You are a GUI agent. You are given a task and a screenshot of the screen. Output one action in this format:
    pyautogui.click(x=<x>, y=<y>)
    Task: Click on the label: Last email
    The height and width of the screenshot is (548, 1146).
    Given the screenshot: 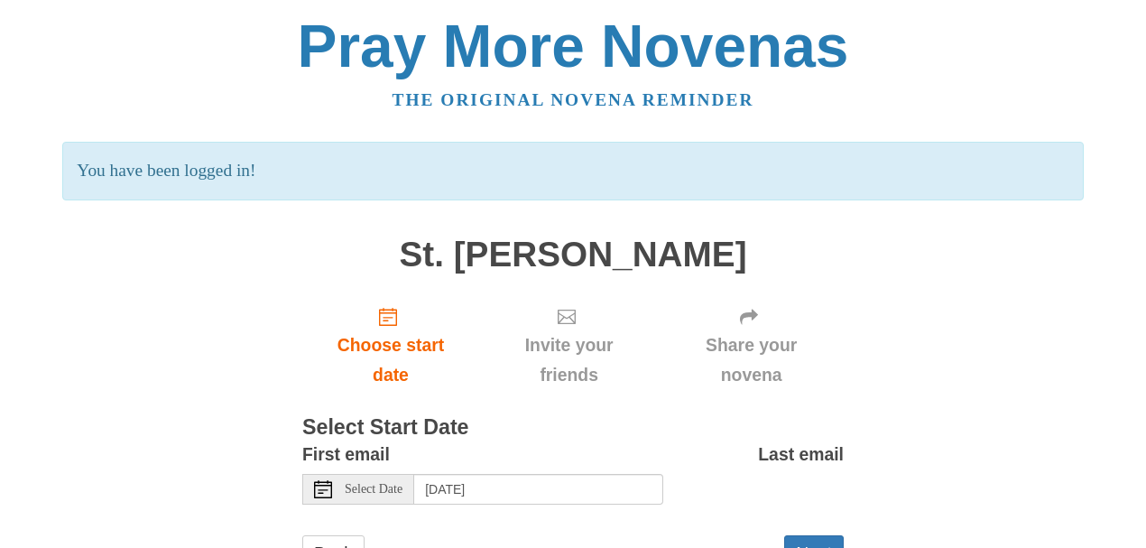 What is the action you would take?
    pyautogui.click(x=801, y=454)
    